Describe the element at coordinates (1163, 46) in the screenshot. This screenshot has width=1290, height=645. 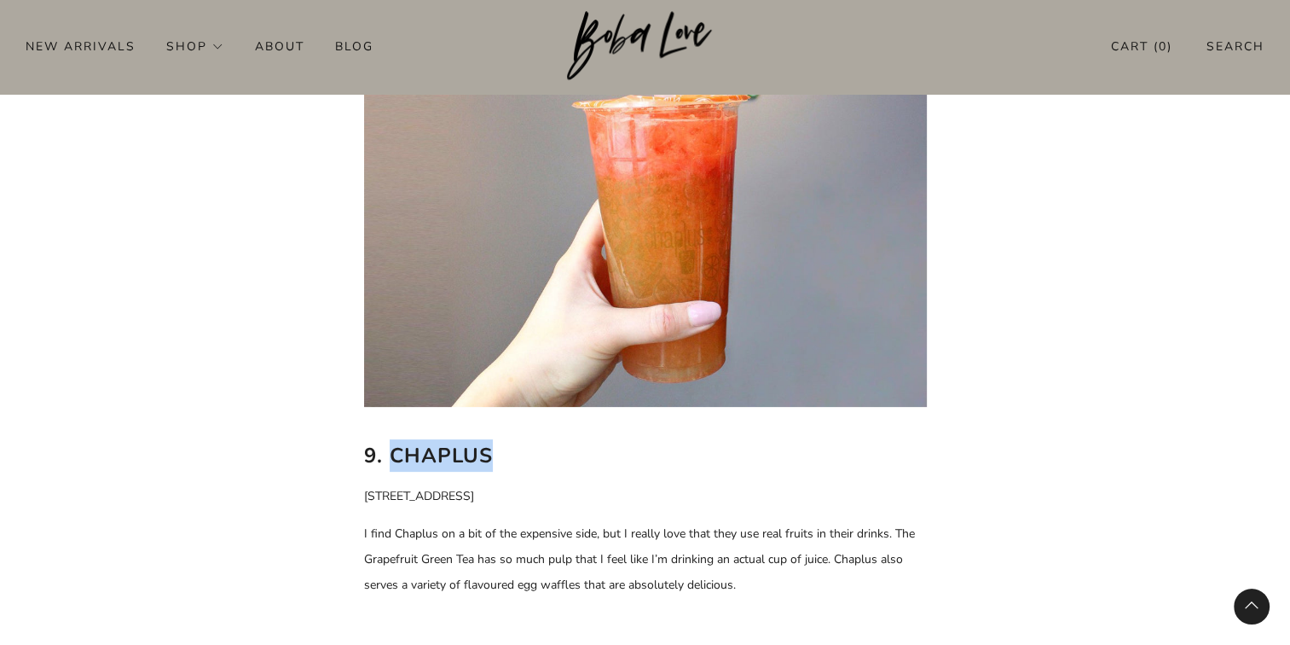
I see `items-count: 0` at that location.